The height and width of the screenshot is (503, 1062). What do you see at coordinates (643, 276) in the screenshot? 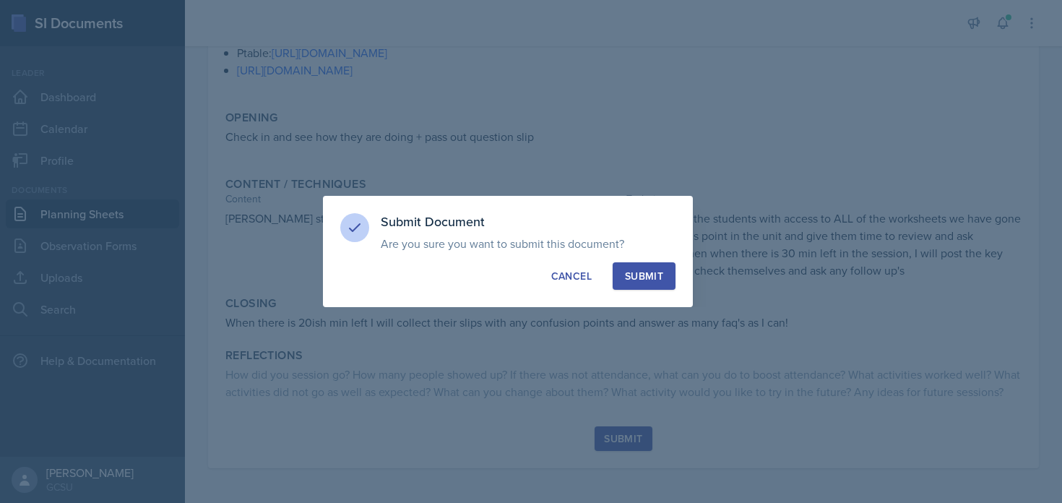
I see `button: Submit` at bounding box center [643, 276].